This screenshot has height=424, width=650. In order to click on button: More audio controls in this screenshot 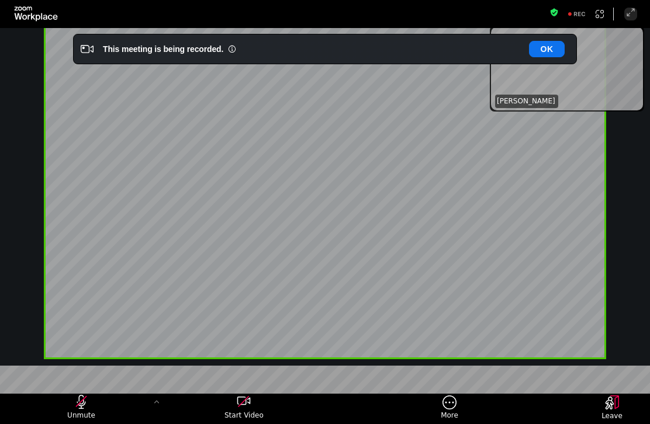, I will do `click(157, 403)`.